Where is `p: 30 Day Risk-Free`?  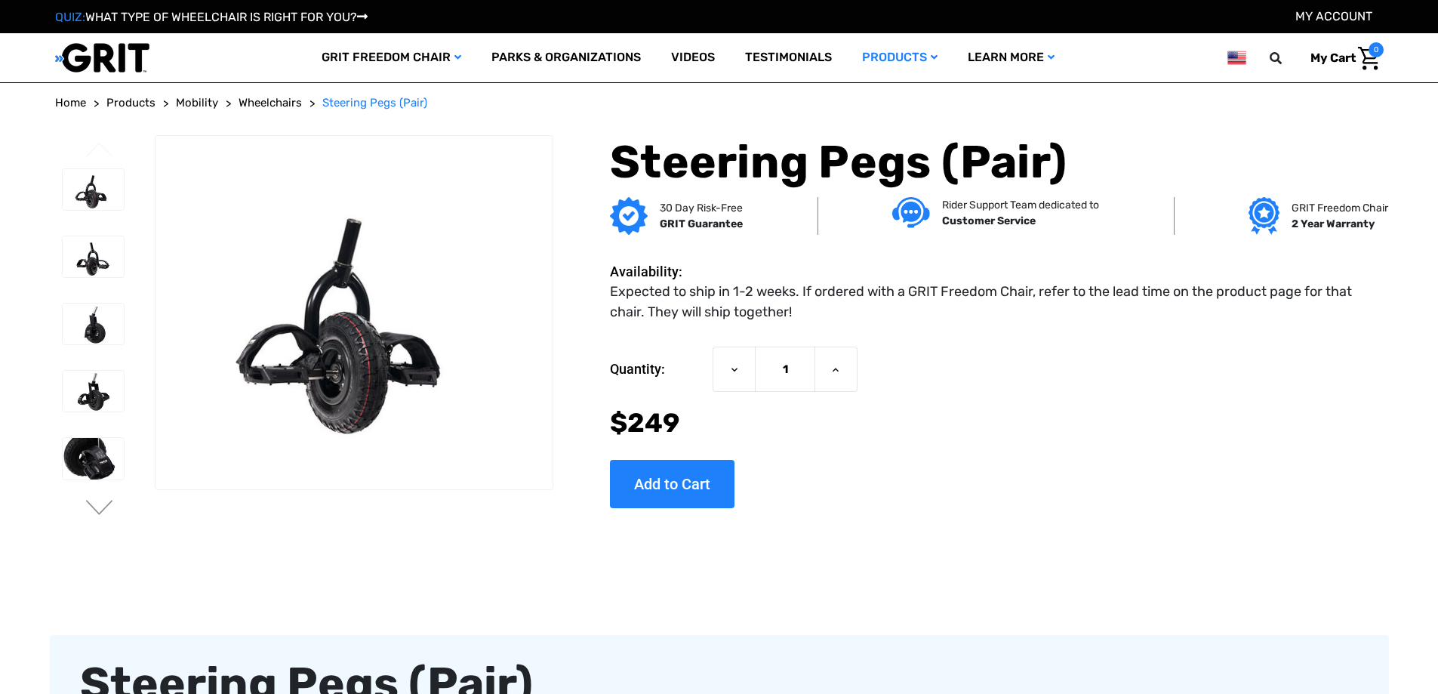
p: 30 Day Risk-Free is located at coordinates (701, 208).